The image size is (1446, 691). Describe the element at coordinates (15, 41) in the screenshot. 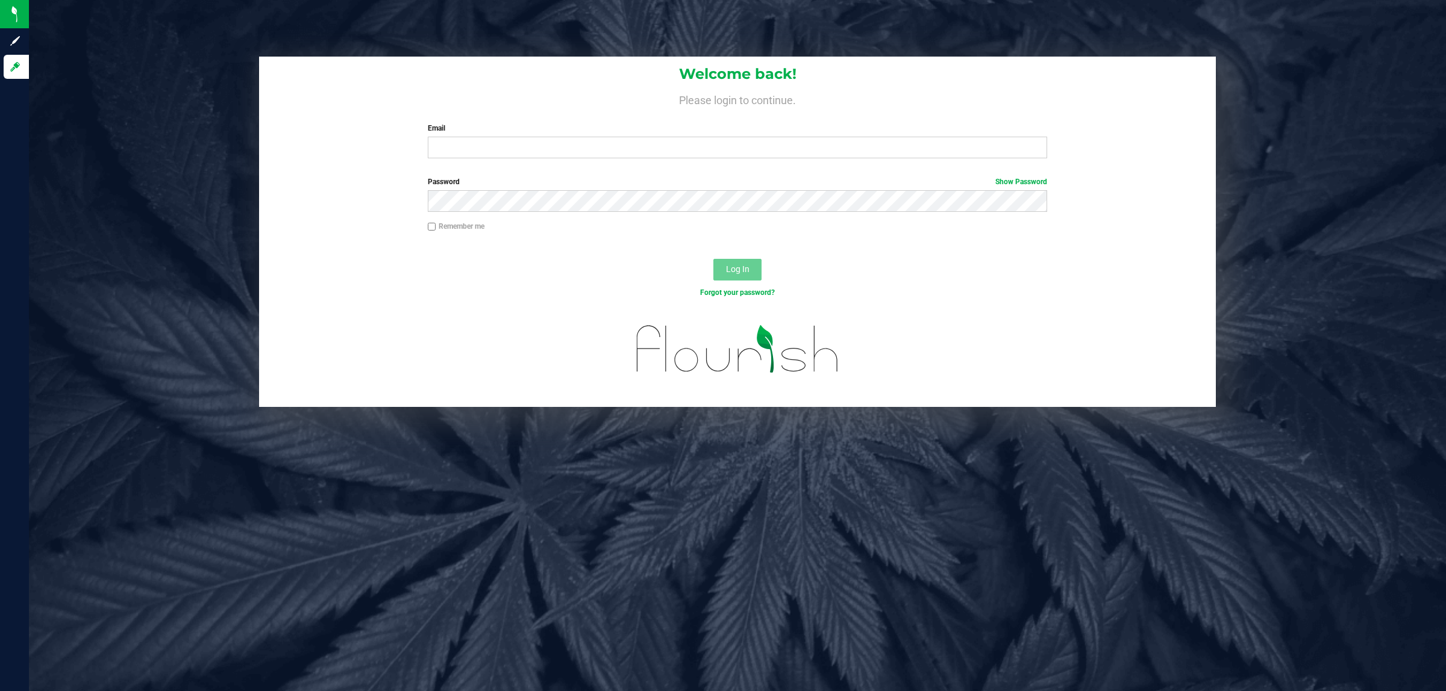

I see `inline-svg: Sign up` at that location.